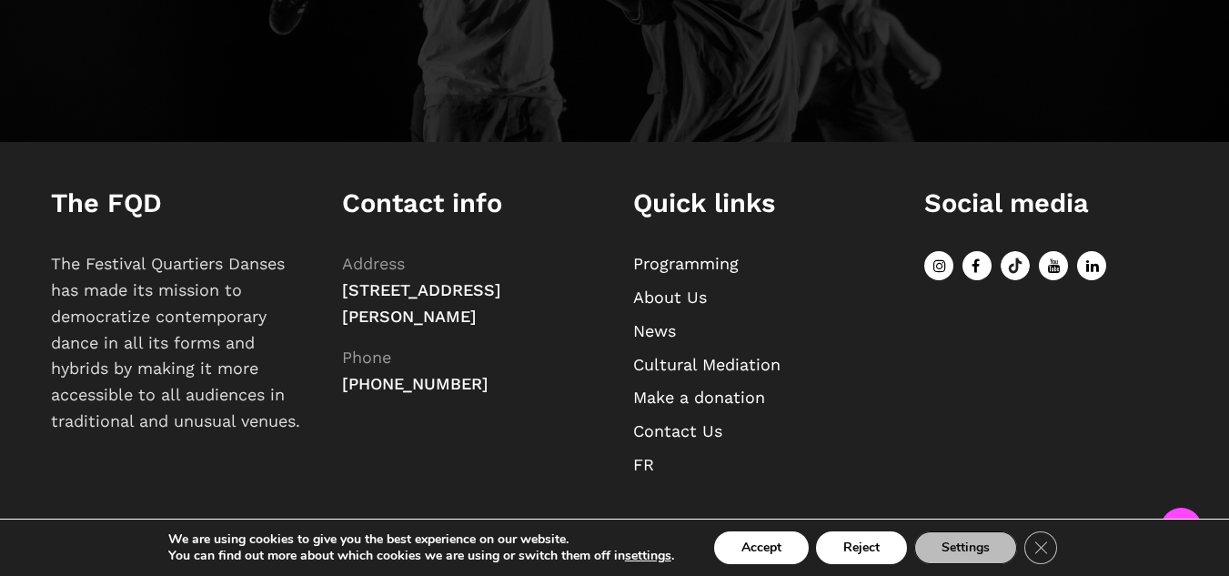  I want to click on p: The Festival Quartiers Danses has made its mission to democratize contemporary dance in all its f..., so click(178, 343).